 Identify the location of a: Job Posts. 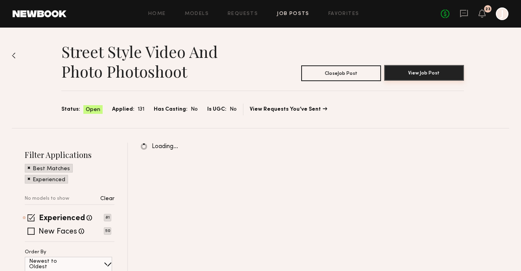
(293, 14).